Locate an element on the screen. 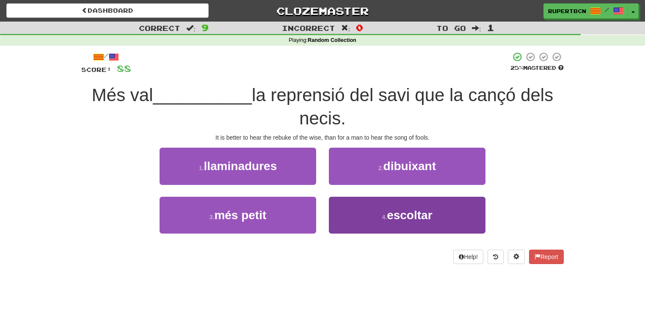 Image resolution: width=645 pixels, height=311 pixels. span: més petit is located at coordinates (240, 215).